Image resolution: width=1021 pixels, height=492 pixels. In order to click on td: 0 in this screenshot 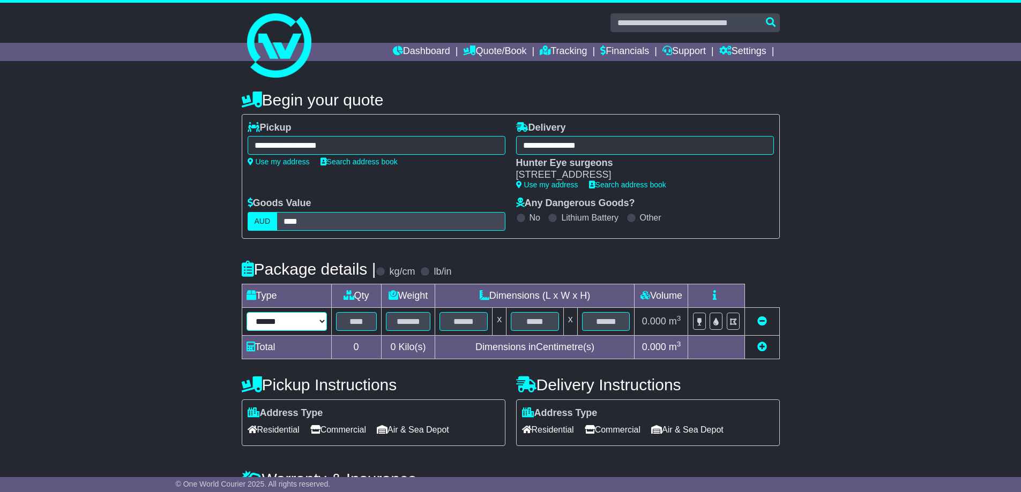, I will do `click(356, 347)`.